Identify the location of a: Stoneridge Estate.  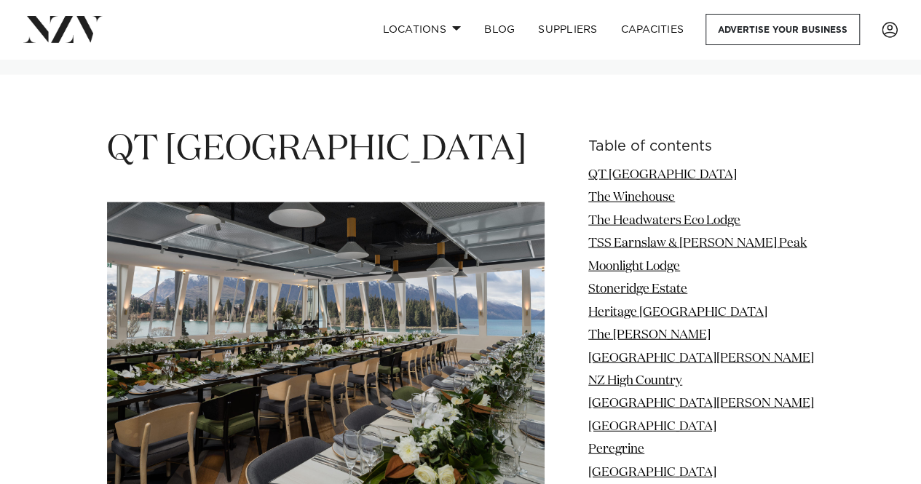
(638, 289).